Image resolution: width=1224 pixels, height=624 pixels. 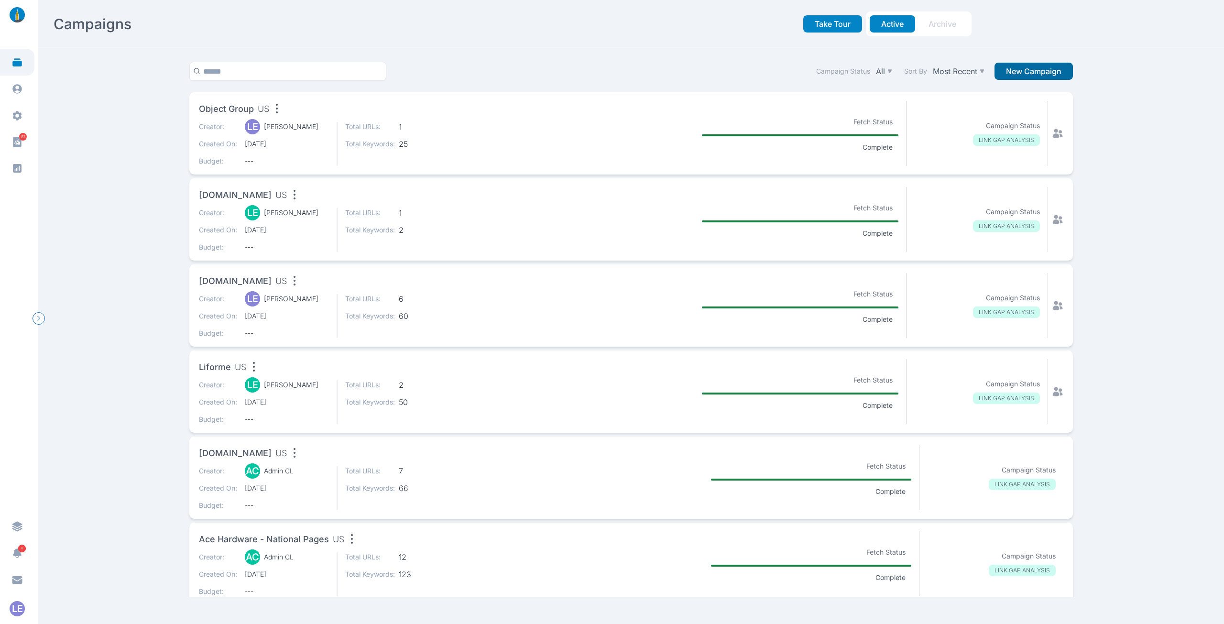 What do you see at coordinates (424, 471) in the screenshot?
I see `span: 7` at bounding box center [424, 471].